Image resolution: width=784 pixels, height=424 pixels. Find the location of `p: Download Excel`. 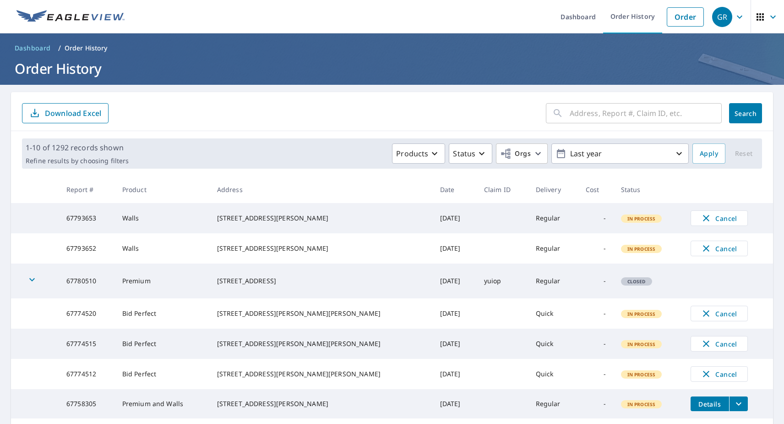

p: Download Excel is located at coordinates (73, 113).